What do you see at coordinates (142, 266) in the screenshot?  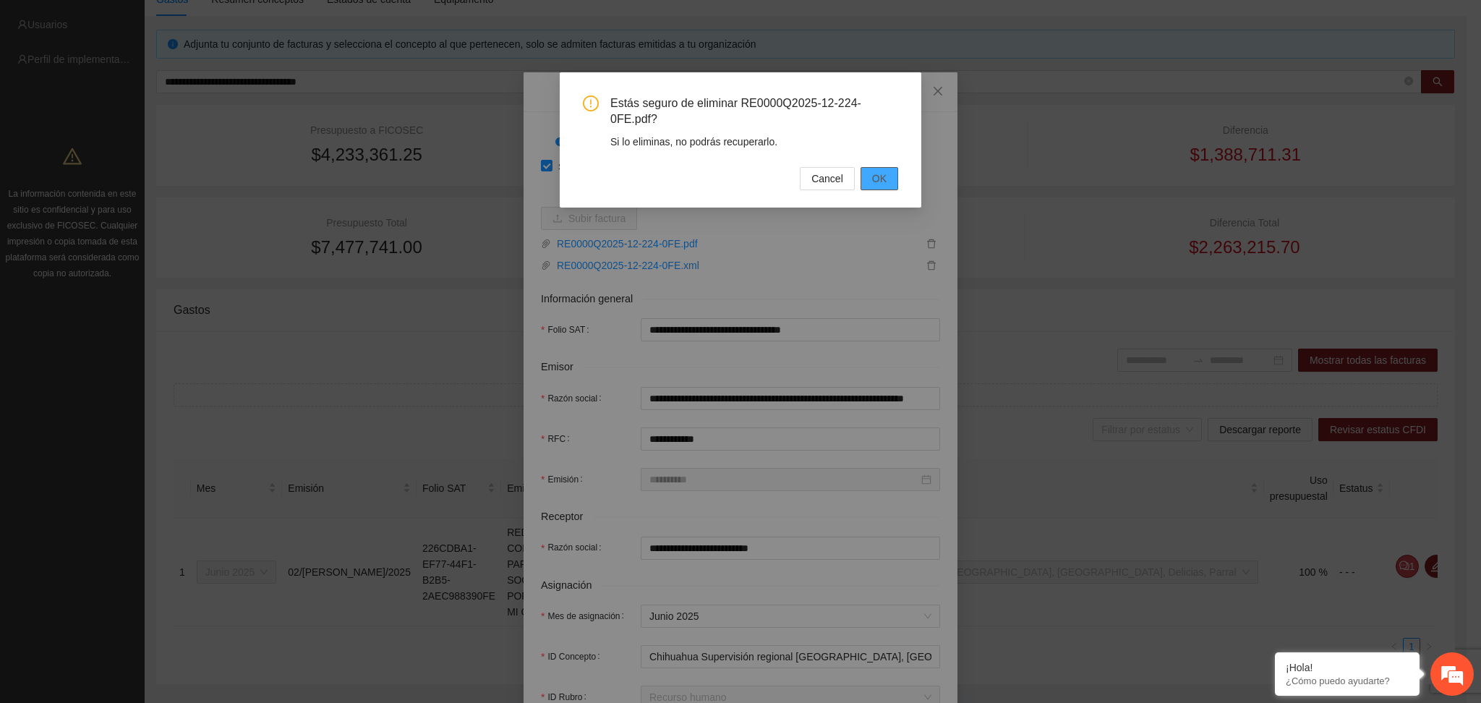 I see `span: Estamos en línea.` at bounding box center [142, 266].